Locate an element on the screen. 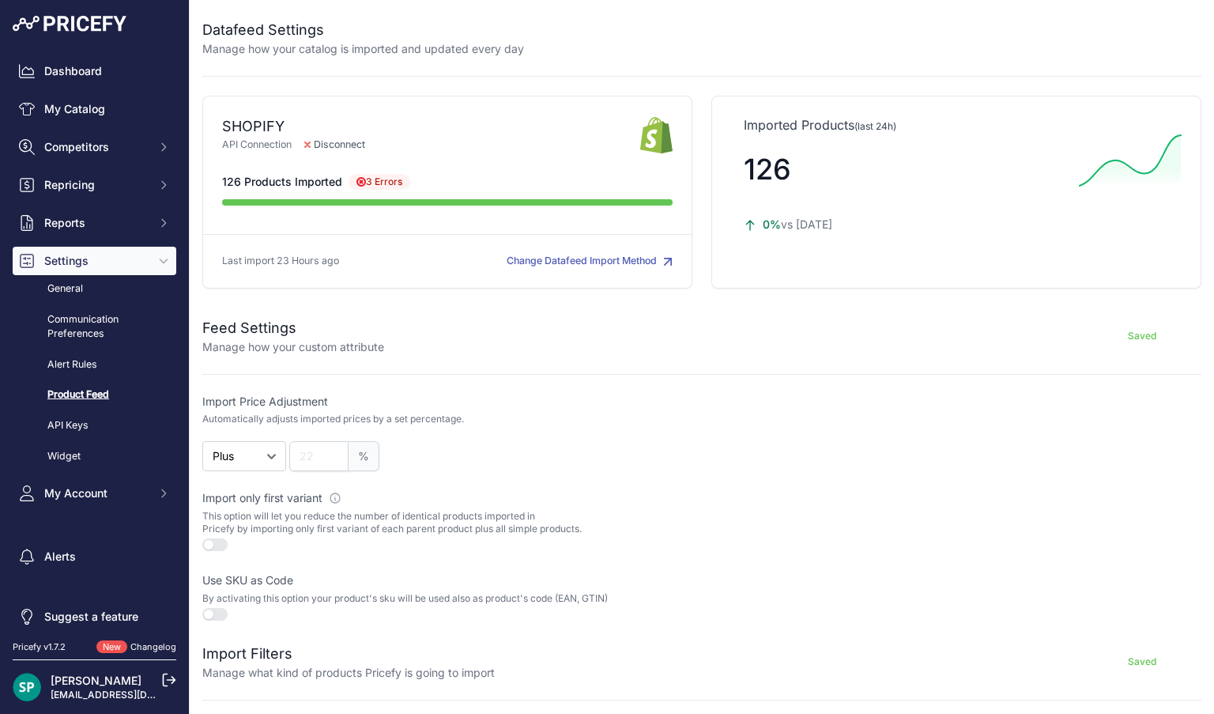  a: Changelog is located at coordinates (153, 646).